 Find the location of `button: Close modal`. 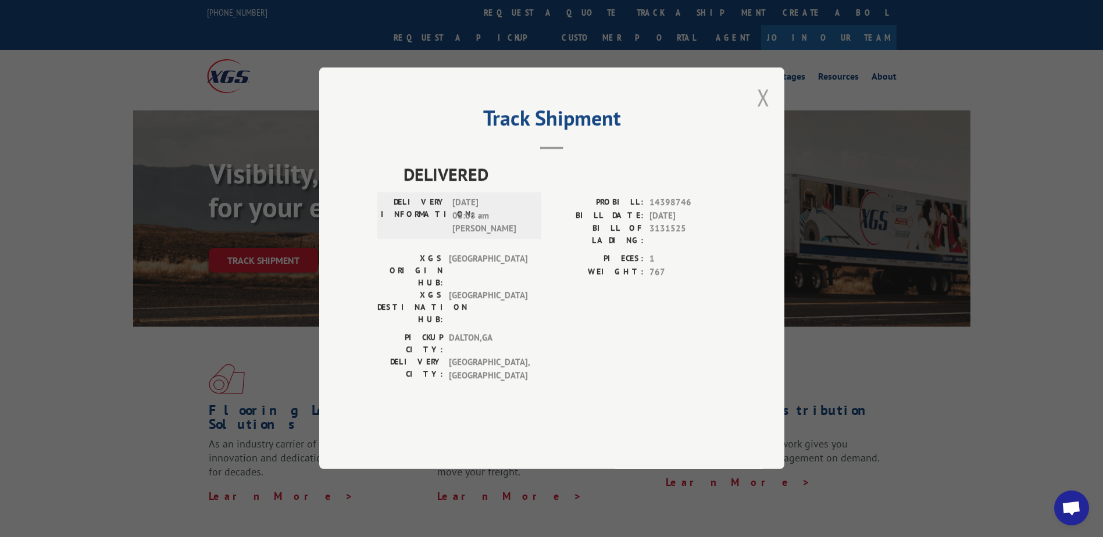

button: Close modal is located at coordinates (763, 97).